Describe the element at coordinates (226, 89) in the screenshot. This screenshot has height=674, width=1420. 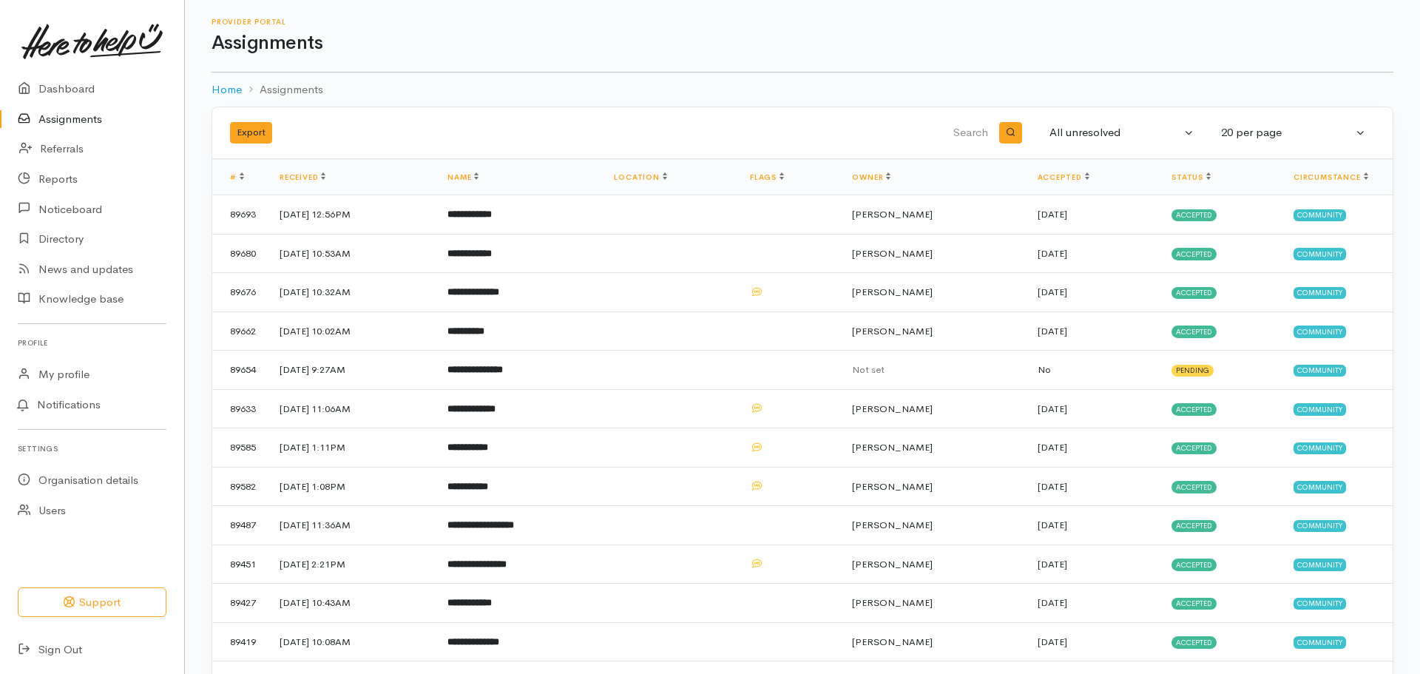
I see `a: Home` at that location.